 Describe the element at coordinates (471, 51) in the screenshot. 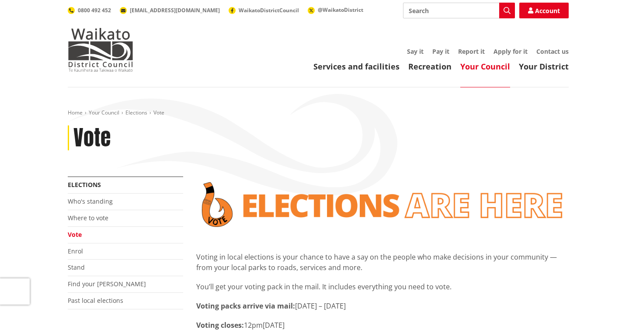

I see `a: Report it` at that location.